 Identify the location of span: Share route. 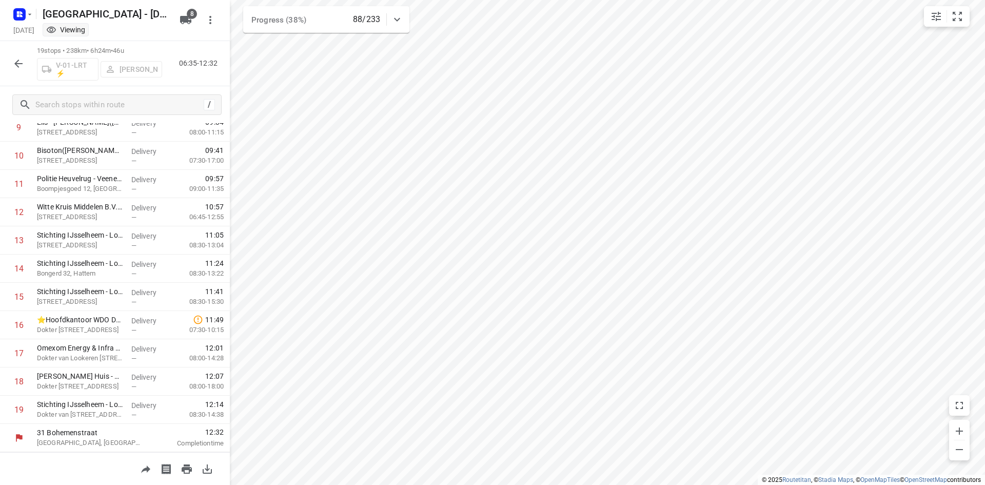
(146, 468).